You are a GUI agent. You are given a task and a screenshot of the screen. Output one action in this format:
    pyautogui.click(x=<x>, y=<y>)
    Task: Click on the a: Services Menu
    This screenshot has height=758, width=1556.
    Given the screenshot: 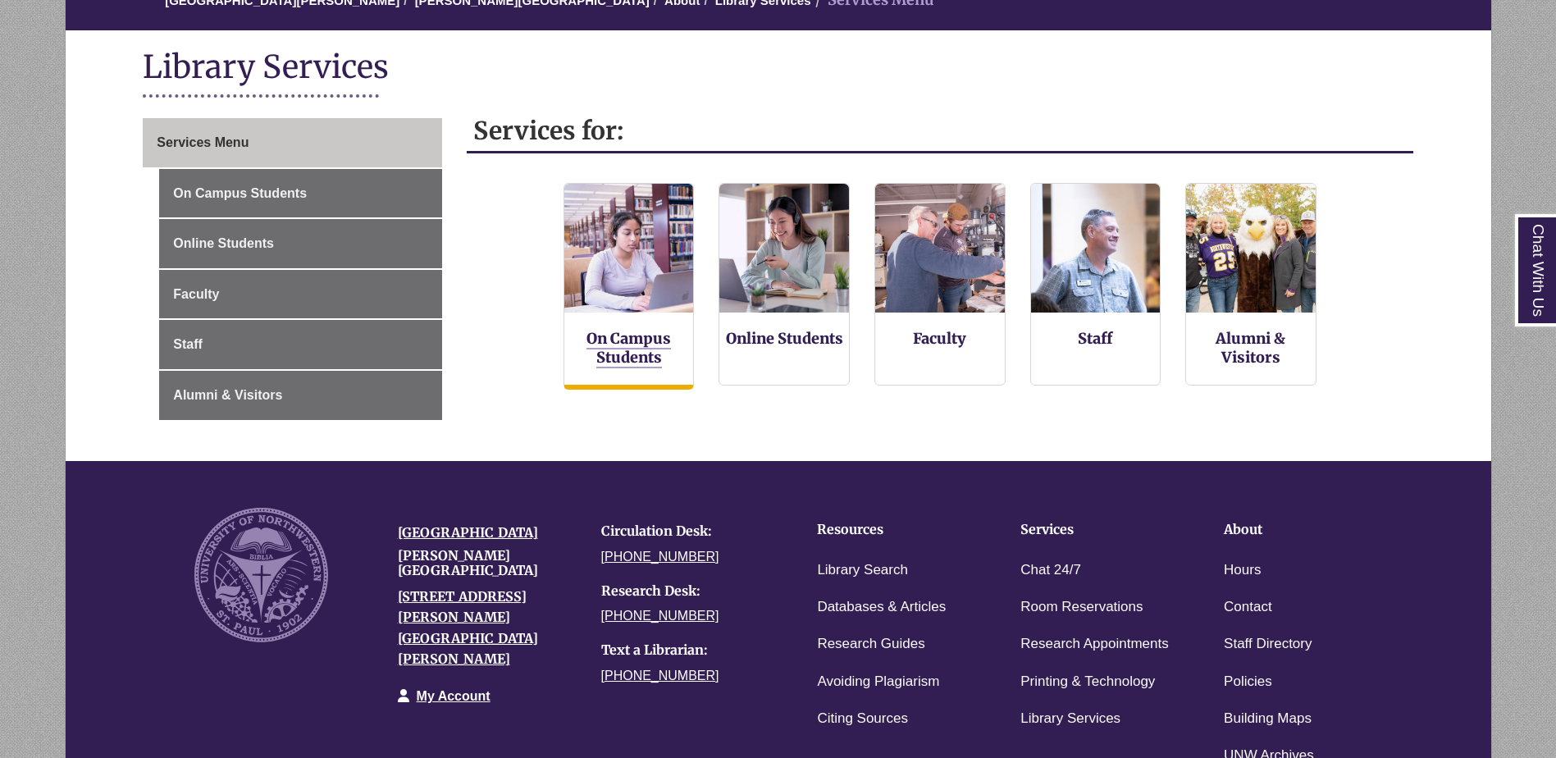 What is the action you would take?
    pyautogui.click(x=292, y=143)
    